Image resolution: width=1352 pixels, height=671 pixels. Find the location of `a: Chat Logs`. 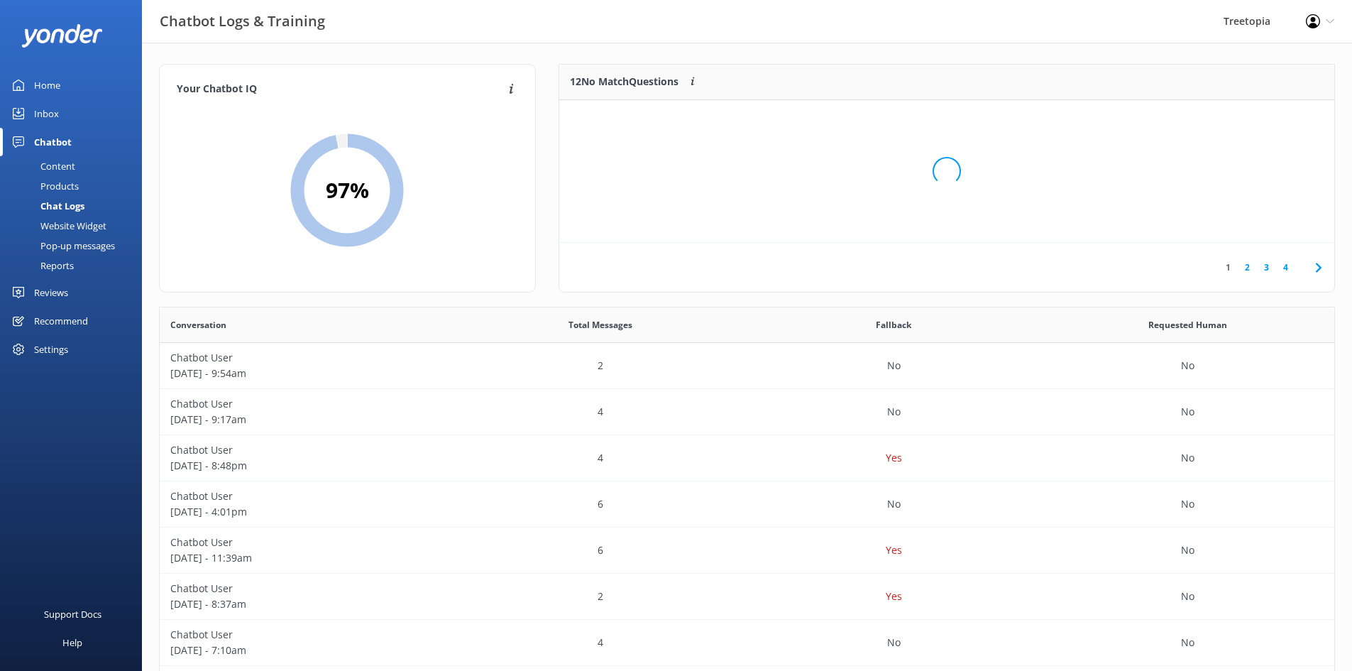

a: Chat Logs is located at coordinates (75, 206).